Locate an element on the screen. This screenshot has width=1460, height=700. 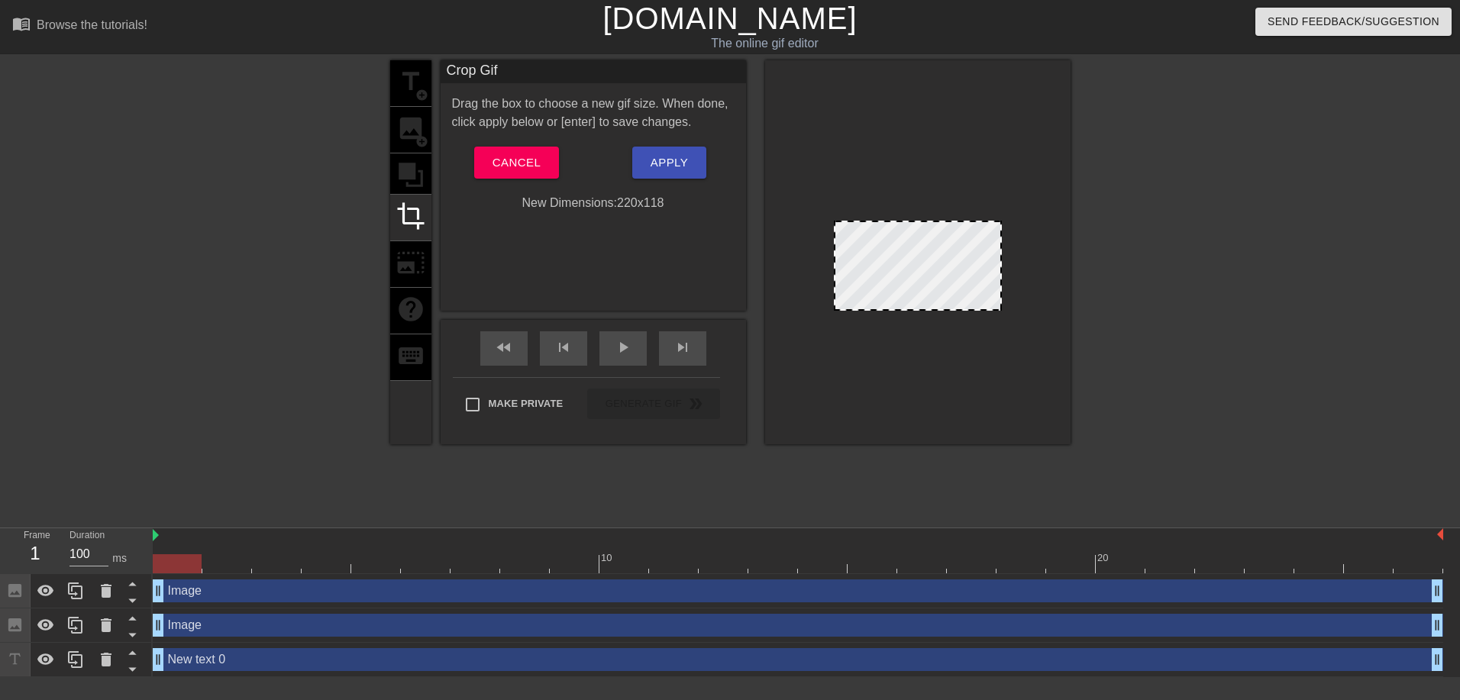
button: Cancel is located at coordinates (516, 163).